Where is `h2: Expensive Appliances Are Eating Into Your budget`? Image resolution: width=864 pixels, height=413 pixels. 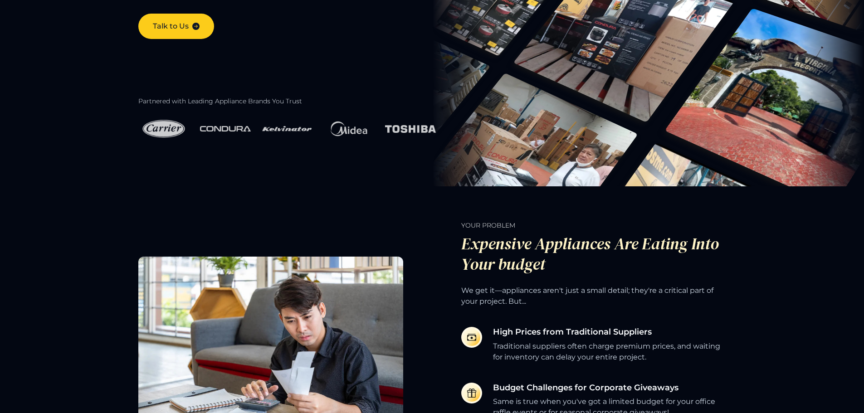
h2: Expensive Appliances Are Eating Into Your budget is located at coordinates (594, 254).